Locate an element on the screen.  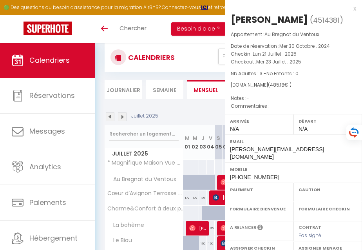
span: Mer 23 Juillet . 2025 is located at coordinates (279, 62).